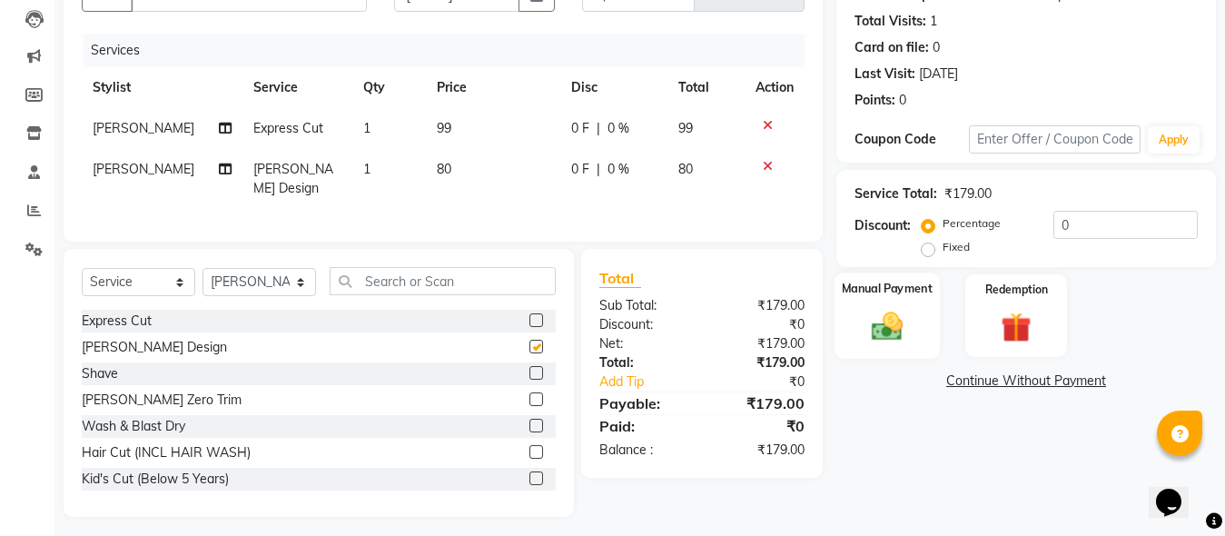 This screenshot has width=1225, height=536. Describe the element at coordinates (450, 50) in the screenshot. I see `div: Services` at that location.